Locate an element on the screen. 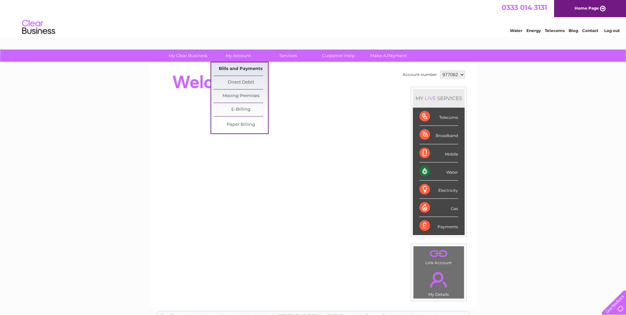 This screenshot has width=626, height=315. a: My Clear Business is located at coordinates (188, 55).